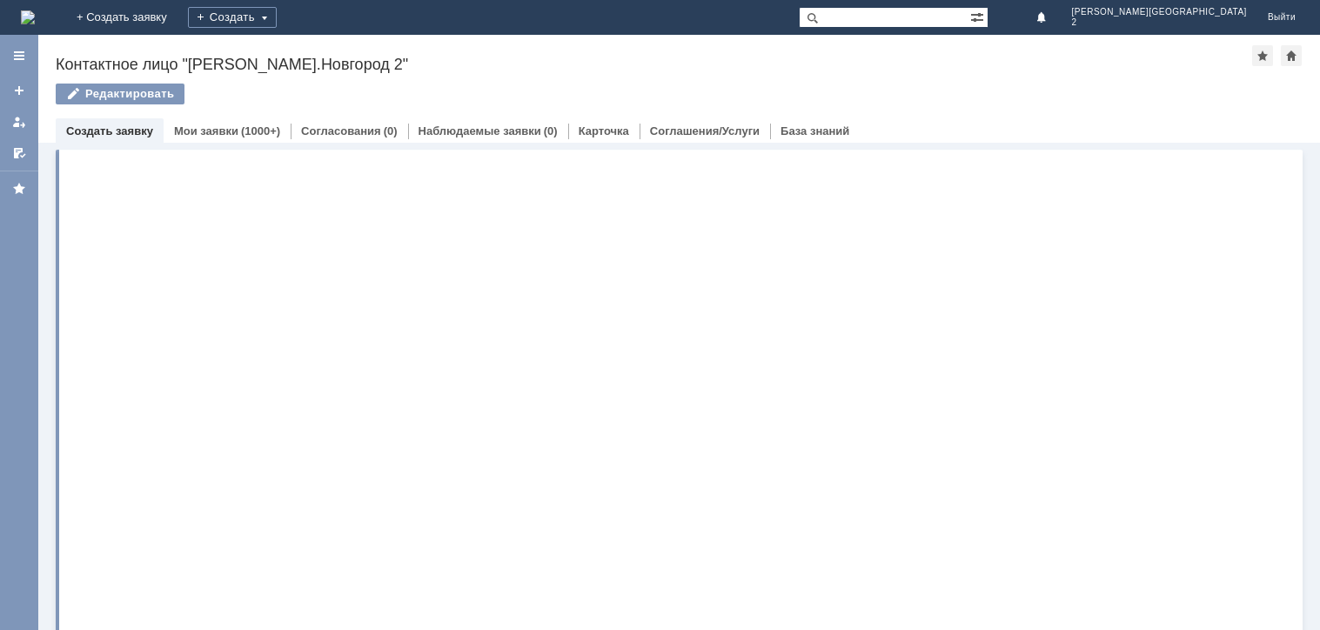 This screenshot has height=630, width=1320. Describe the element at coordinates (705, 130) in the screenshot. I see `a: Соглашения/Услуги` at that location.